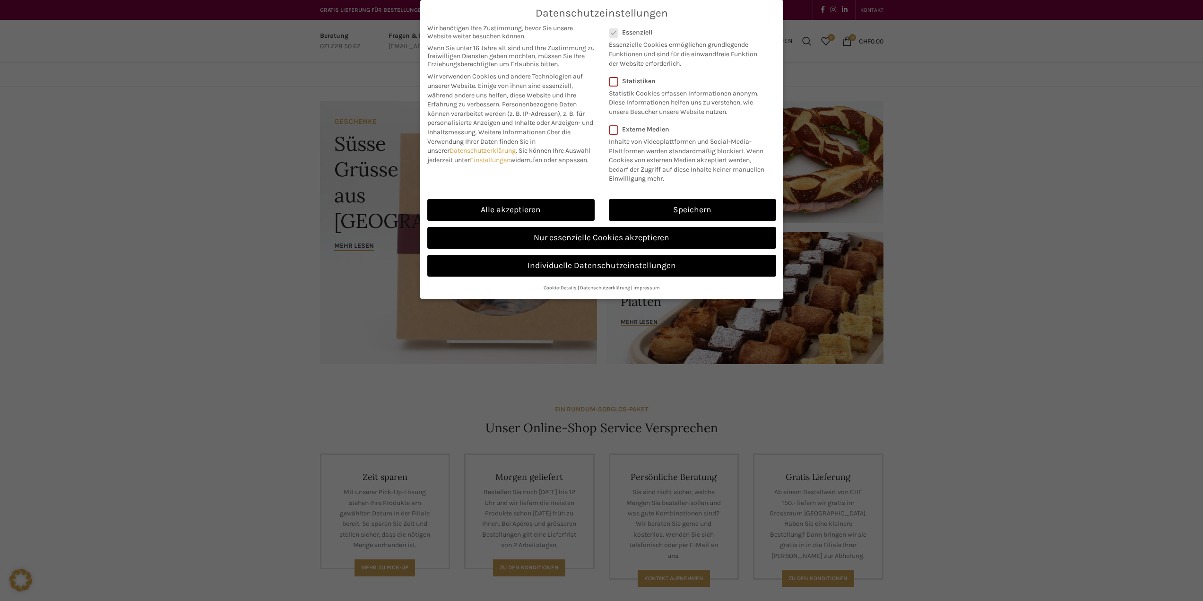  Describe the element at coordinates (490, 160) in the screenshot. I see `a: Einstellungen` at that location.